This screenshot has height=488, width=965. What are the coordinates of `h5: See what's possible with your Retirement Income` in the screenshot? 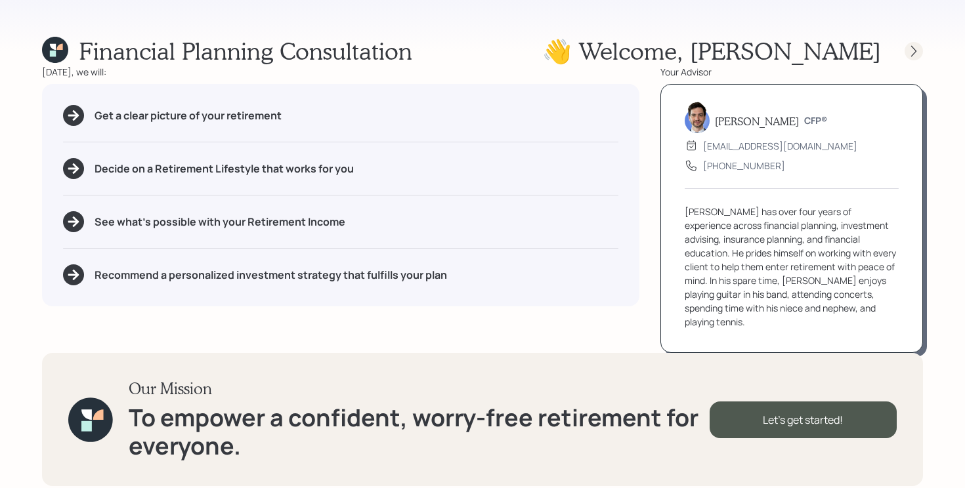 It's located at (220, 222).